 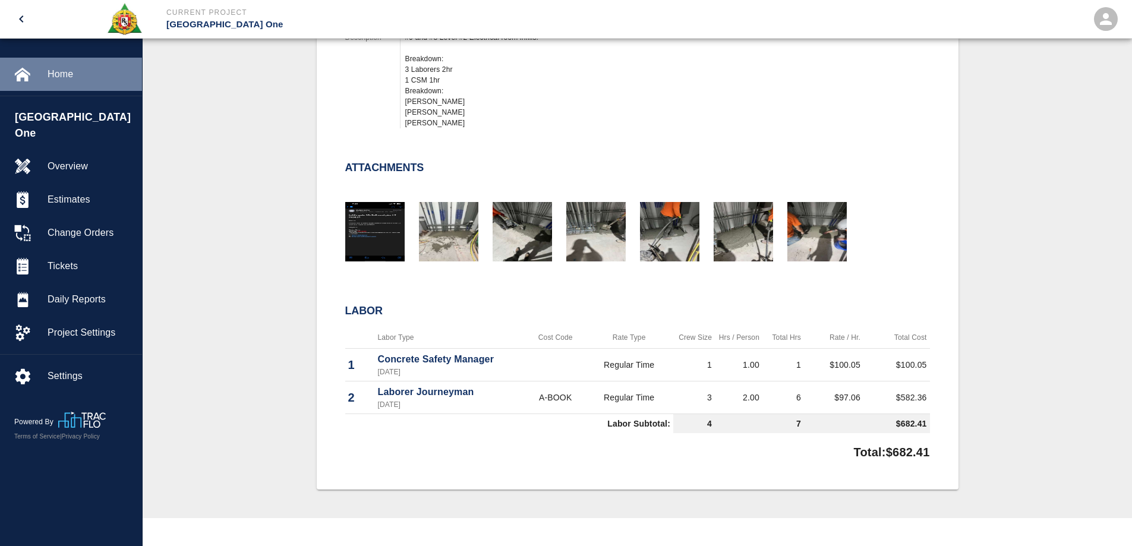 I want to click on a: Privacy Policy, so click(x=81, y=436).